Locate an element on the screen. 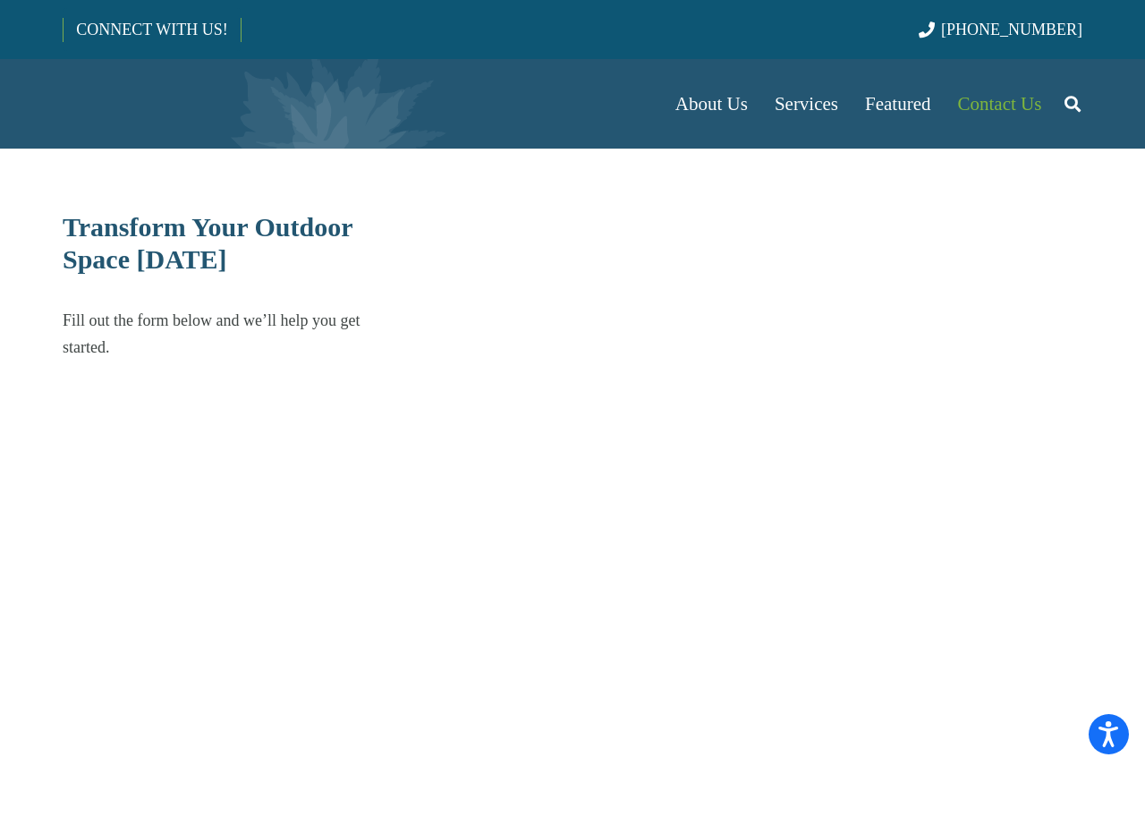  a: Contact Us is located at coordinates (1000, 104).